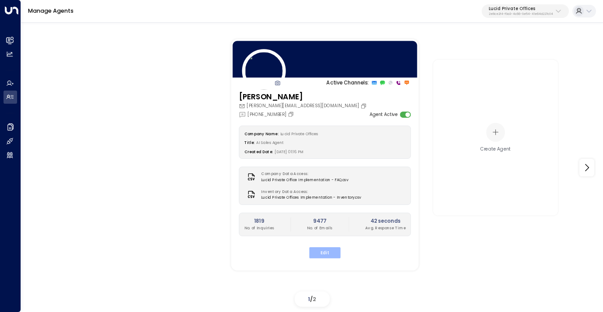 The width and height of the screenshot is (603, 312). Describe the element at coordinates (299, 134) in the screenshot. I see `span: Lucid Private Offices` at that location.